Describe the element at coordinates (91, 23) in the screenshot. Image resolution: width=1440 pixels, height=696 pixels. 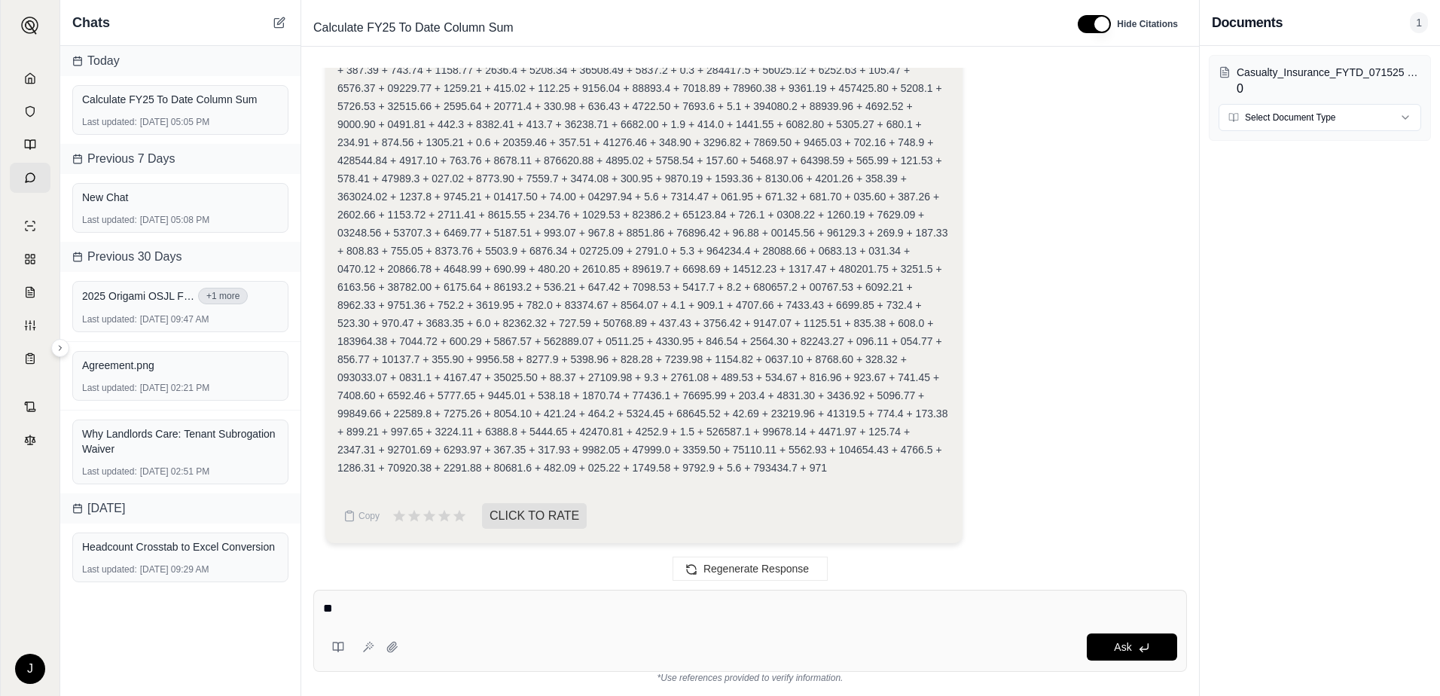
I see `span: Chats` at that location.